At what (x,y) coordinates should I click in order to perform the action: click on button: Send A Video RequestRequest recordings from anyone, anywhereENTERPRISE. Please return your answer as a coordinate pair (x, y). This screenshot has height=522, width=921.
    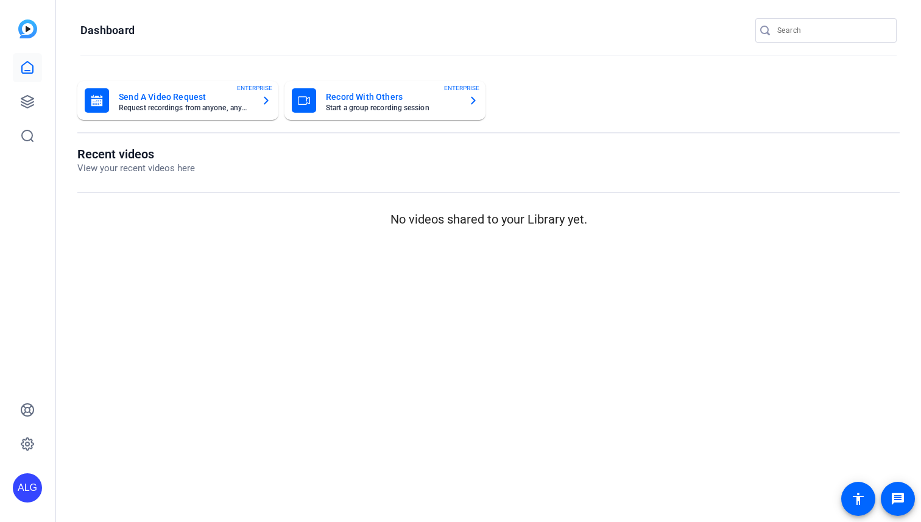
    Looking at the image, I should click on (178, 100).